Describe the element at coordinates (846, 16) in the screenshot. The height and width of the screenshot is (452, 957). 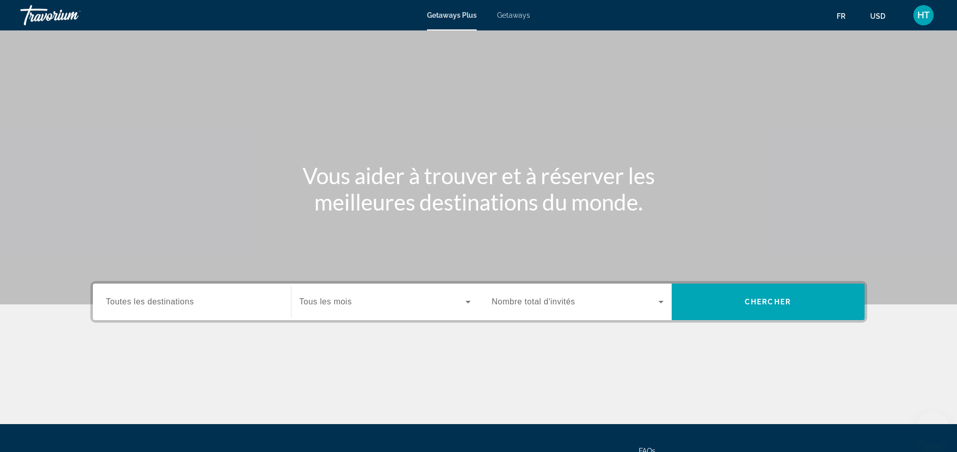
I see `button: Change language` at that location.